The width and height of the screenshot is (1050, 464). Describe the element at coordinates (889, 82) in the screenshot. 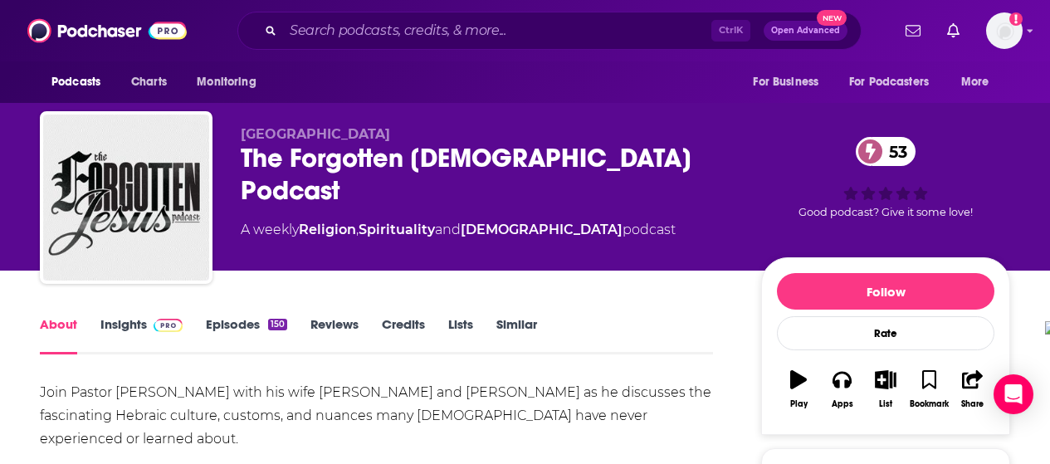

I see `span: For Podcasters` at that location.